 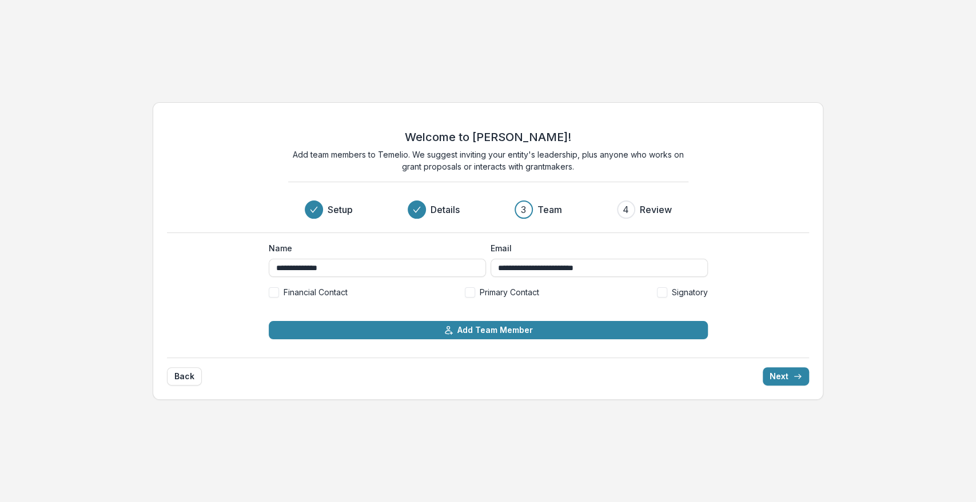 I want to click on label: Name, so click(x=374, y=248).